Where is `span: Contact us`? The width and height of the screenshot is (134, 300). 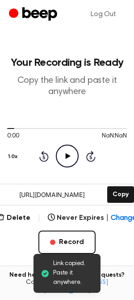
span: Contact us is located at coordinates (67, 287).